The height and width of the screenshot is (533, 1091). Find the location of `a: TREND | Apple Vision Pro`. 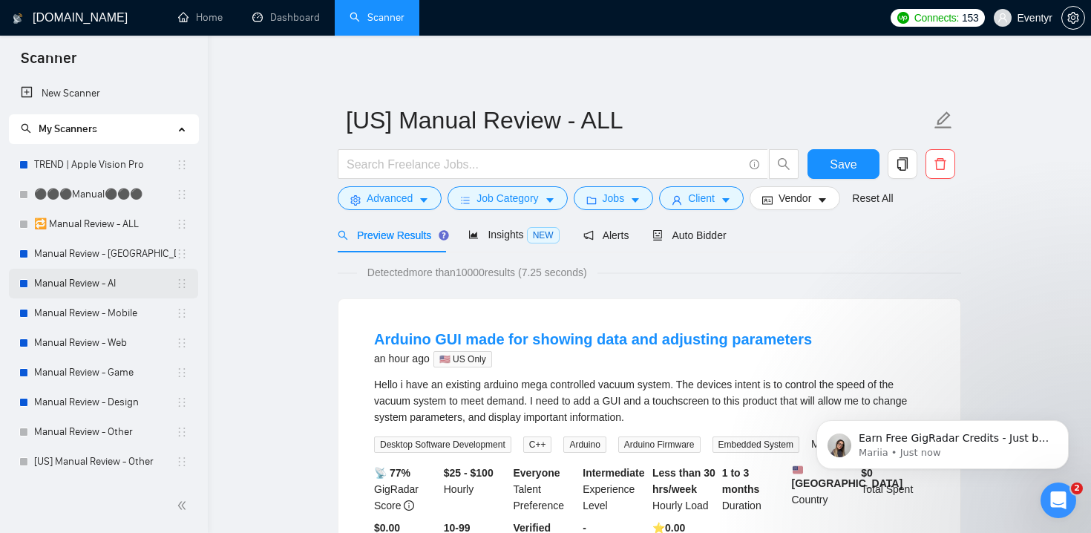

a: TREND | Apple Vision Pro is located at coordinates (105, 165).